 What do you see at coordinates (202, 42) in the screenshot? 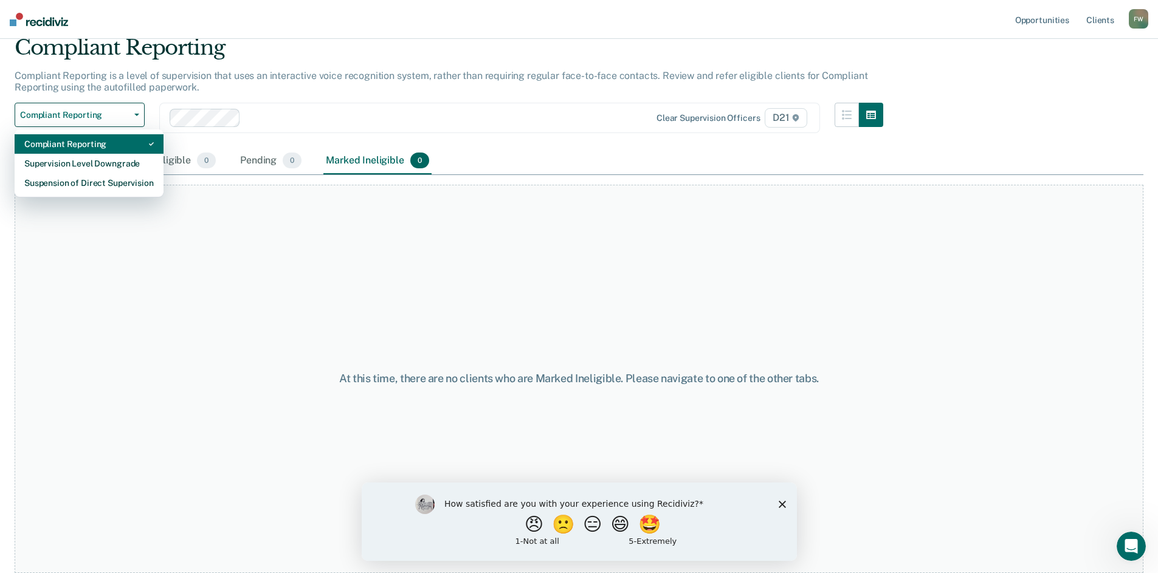
I see `button: 2` at bounding box center [202, 42].